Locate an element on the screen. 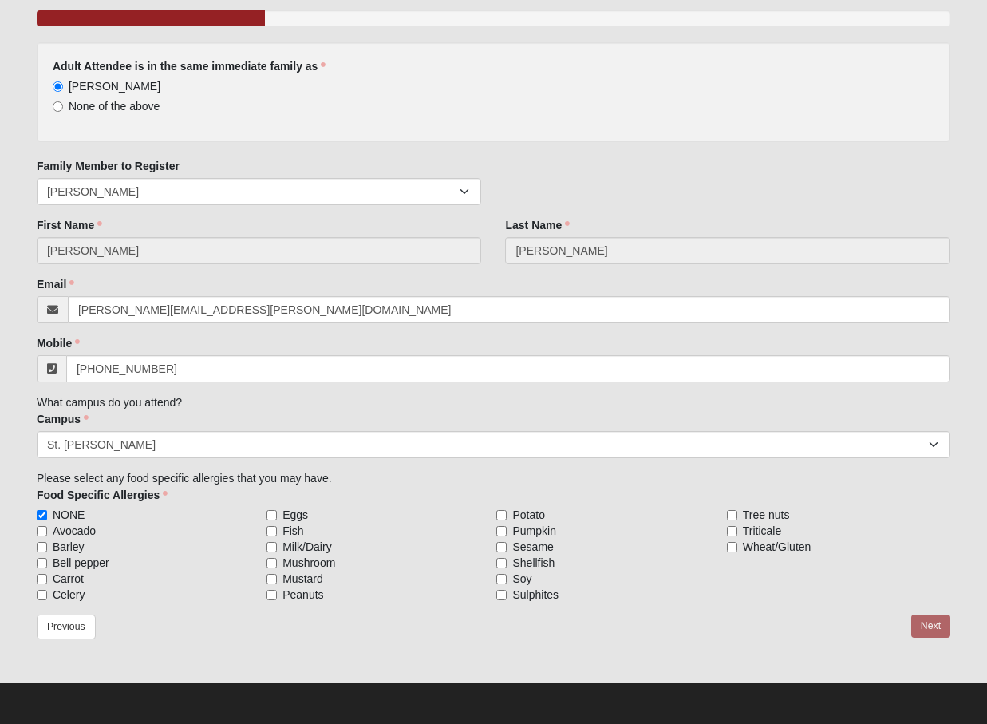 This screenshot has height=724, width=987. input: Pumpkin is located at coordinates (501, 531).